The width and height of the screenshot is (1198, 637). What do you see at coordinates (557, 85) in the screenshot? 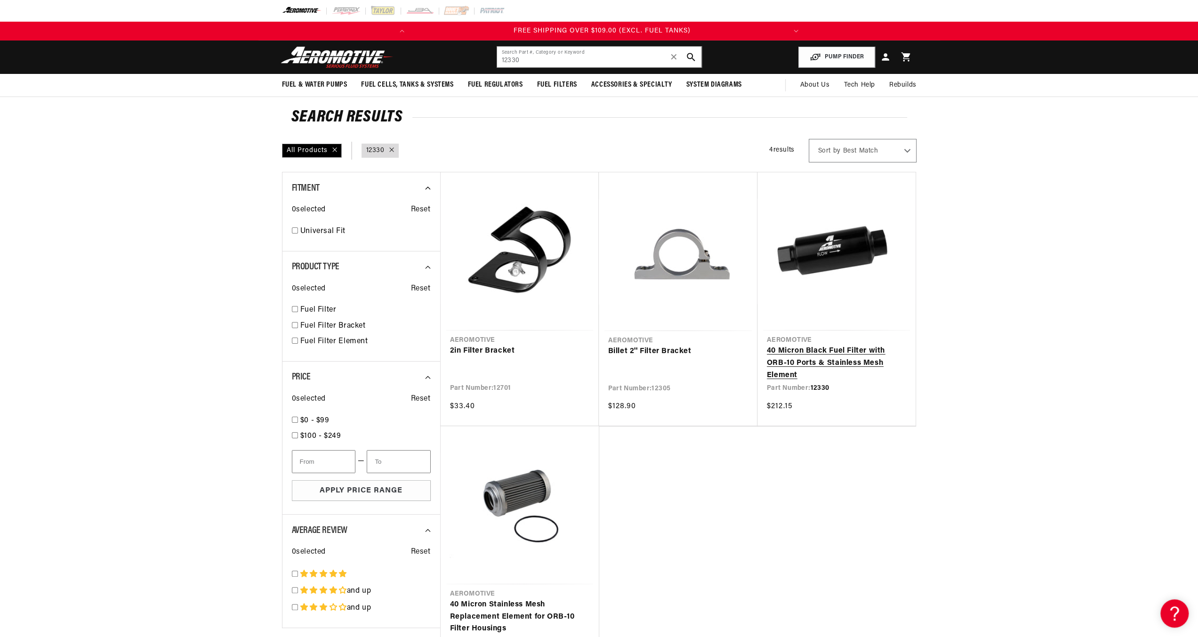
I see `span: Fuel Filters` at bounding box center [557, 85].